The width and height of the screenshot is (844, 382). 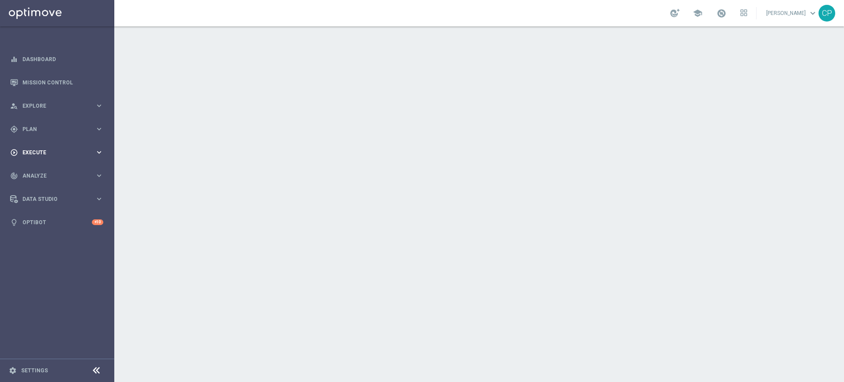 What do you see at coordinates (57, 129) in the screenshot?
I see `div: gps_fixed Plan keyboard_arrow_right` at bounding box center [57, 129].